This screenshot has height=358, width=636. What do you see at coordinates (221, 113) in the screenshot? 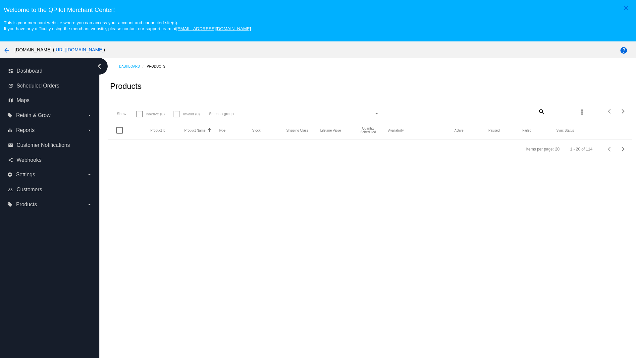
I see `span: Select a group` at bounding box center [221, 113].